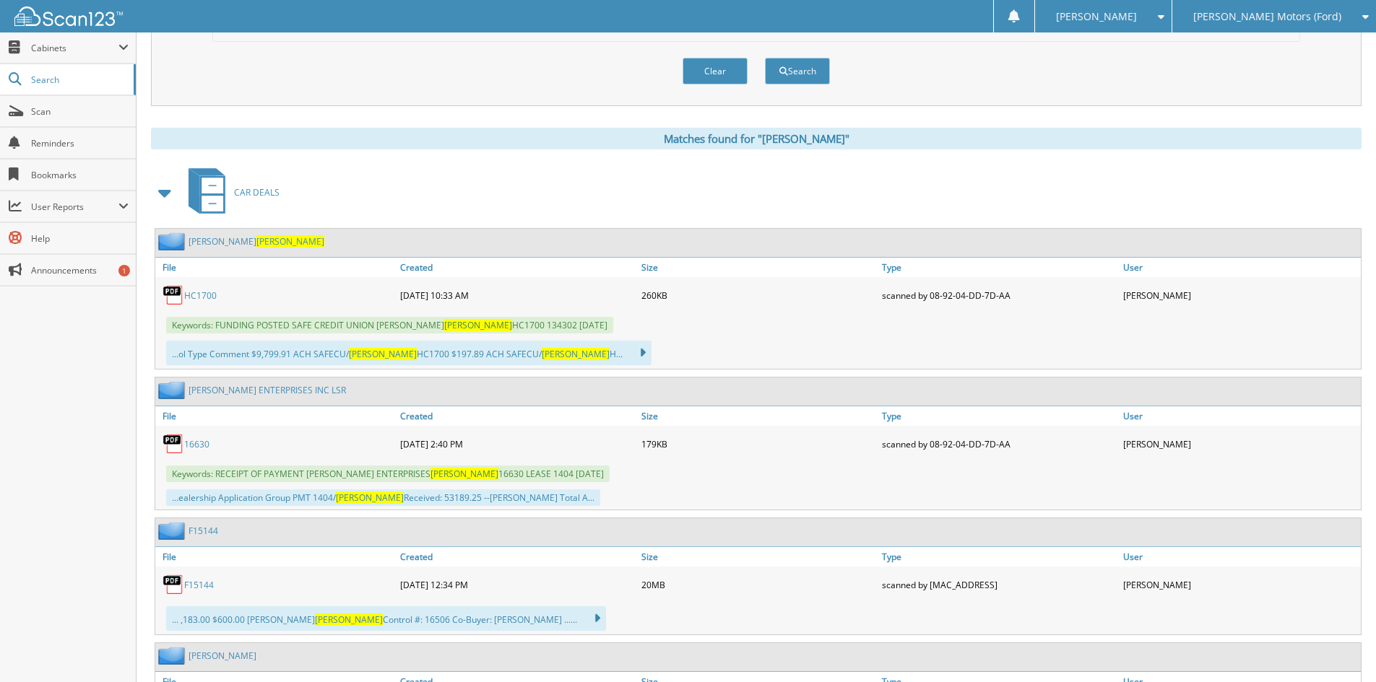 This screenshot has width=1376, height=682. What do you see at coordinates (715, 71) in the screenshot?
I see `button: Clear` at bounding box center [715, 71].